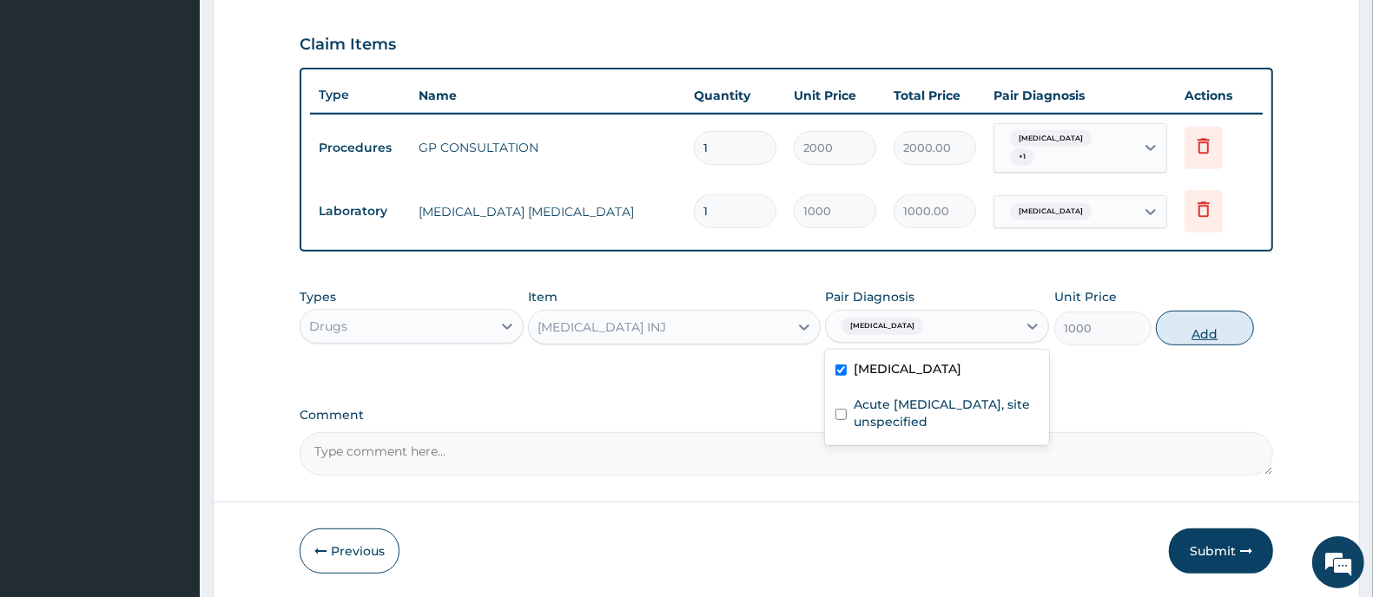 This screenshot has width=1373, height=597. I want to click on img: d_794563401_company_1708531726252_794563401, so click(51, 109).